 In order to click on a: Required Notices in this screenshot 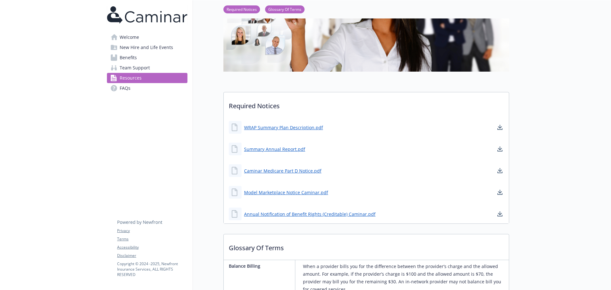, I will do `click(242, 9)`.